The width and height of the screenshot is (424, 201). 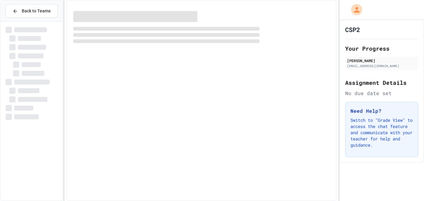 What do you see at coordinates (381, 93) in the screenshot?
I see `div: No due date set` at bounding box center [381, 93].